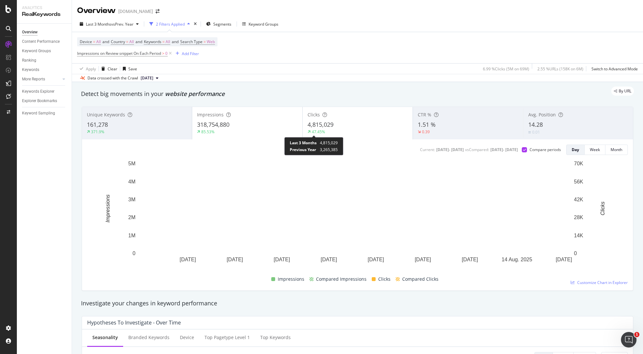 This screenshot has width=643, height=354. Describe the element at coordinates (318, 131) in the screenshot. I see `div: 47.45%` at that location.